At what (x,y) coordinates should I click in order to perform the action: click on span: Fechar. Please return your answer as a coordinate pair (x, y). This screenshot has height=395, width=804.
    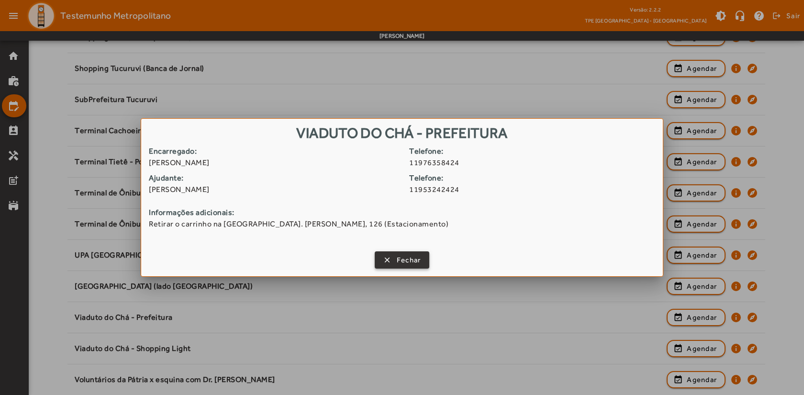
    Looking at the image, I should click on (409, 260).